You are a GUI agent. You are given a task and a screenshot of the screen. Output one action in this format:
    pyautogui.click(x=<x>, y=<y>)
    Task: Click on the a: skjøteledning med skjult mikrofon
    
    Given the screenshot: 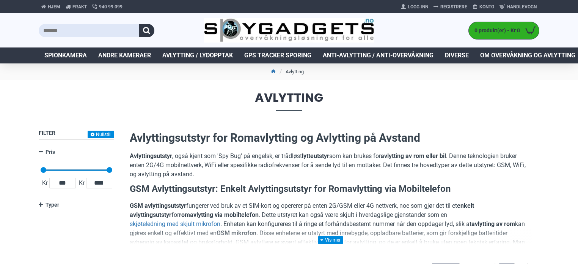 What is the action you would take?
    pyautogui.click(x=175, y=224)
    